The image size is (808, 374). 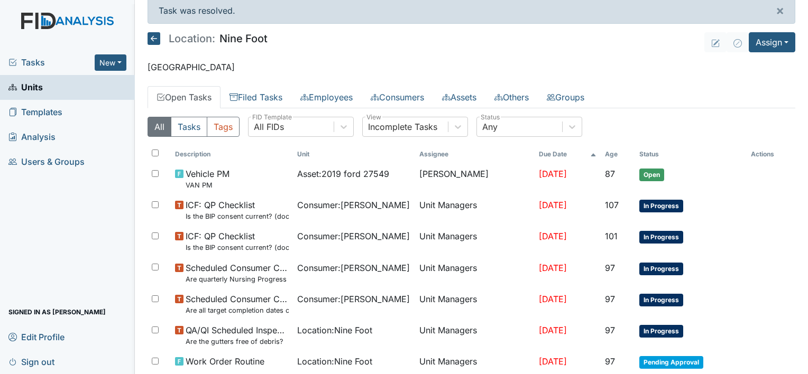 I want to click on span: Edit Profile, so click(x=36, y=337).